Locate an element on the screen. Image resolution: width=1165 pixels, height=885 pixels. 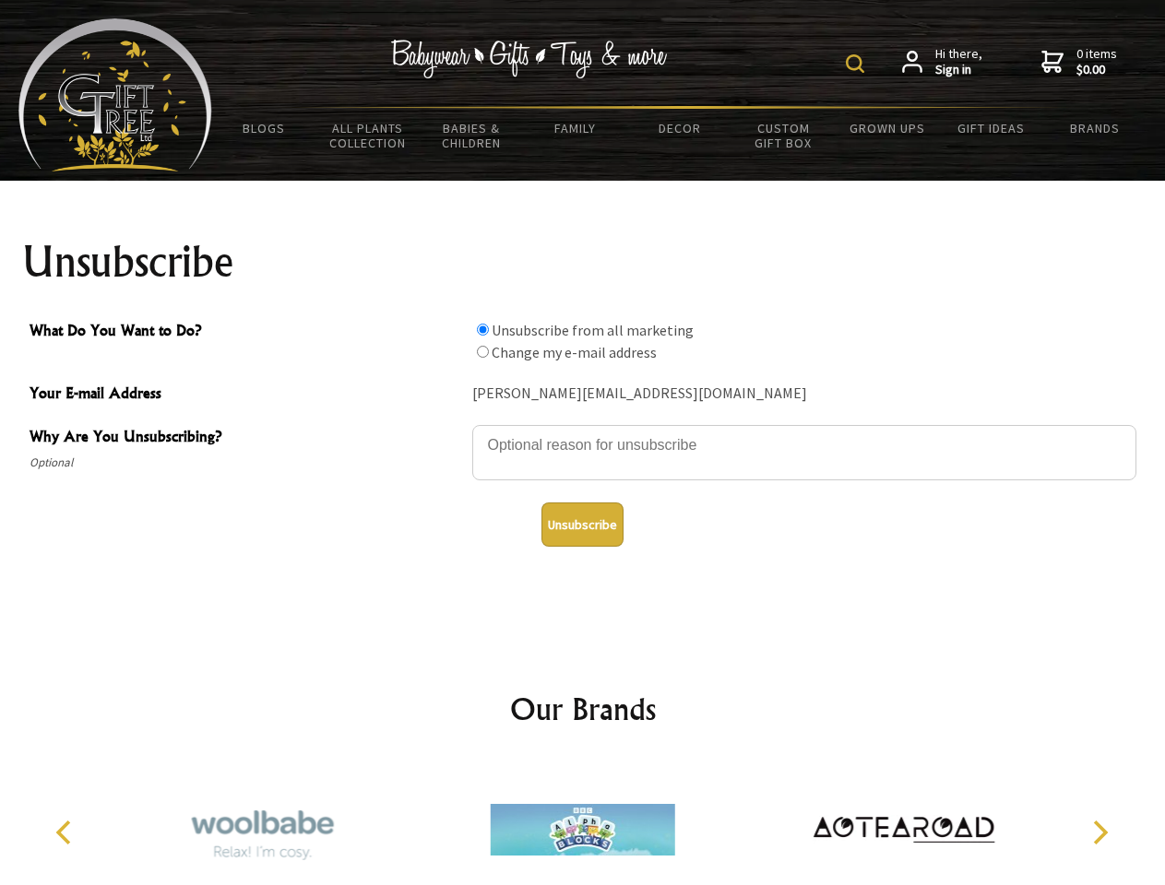
textarea: Why Are You Unsubscribing? is located at coordinates (804, 453).